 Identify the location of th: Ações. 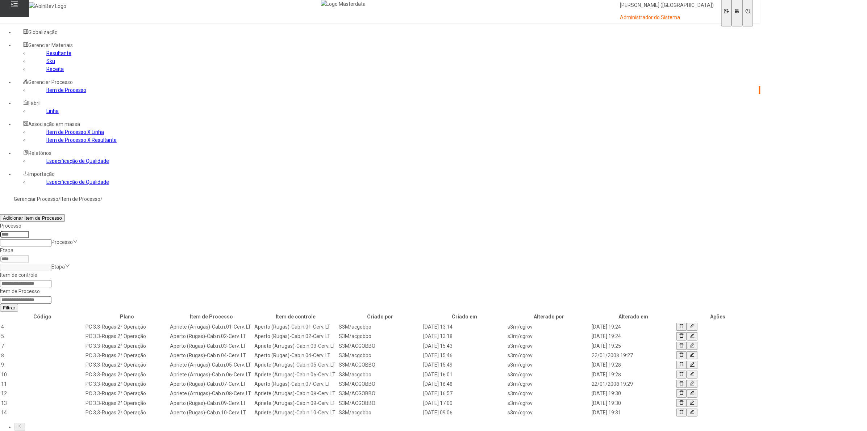
(717, 317).